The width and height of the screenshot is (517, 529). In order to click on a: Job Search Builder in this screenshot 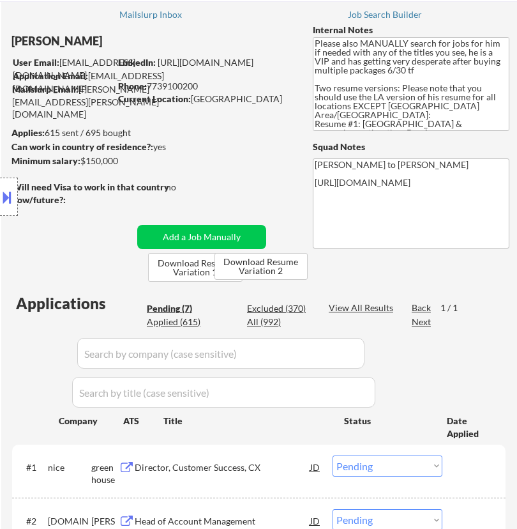, I will do `click(385, 16)`.